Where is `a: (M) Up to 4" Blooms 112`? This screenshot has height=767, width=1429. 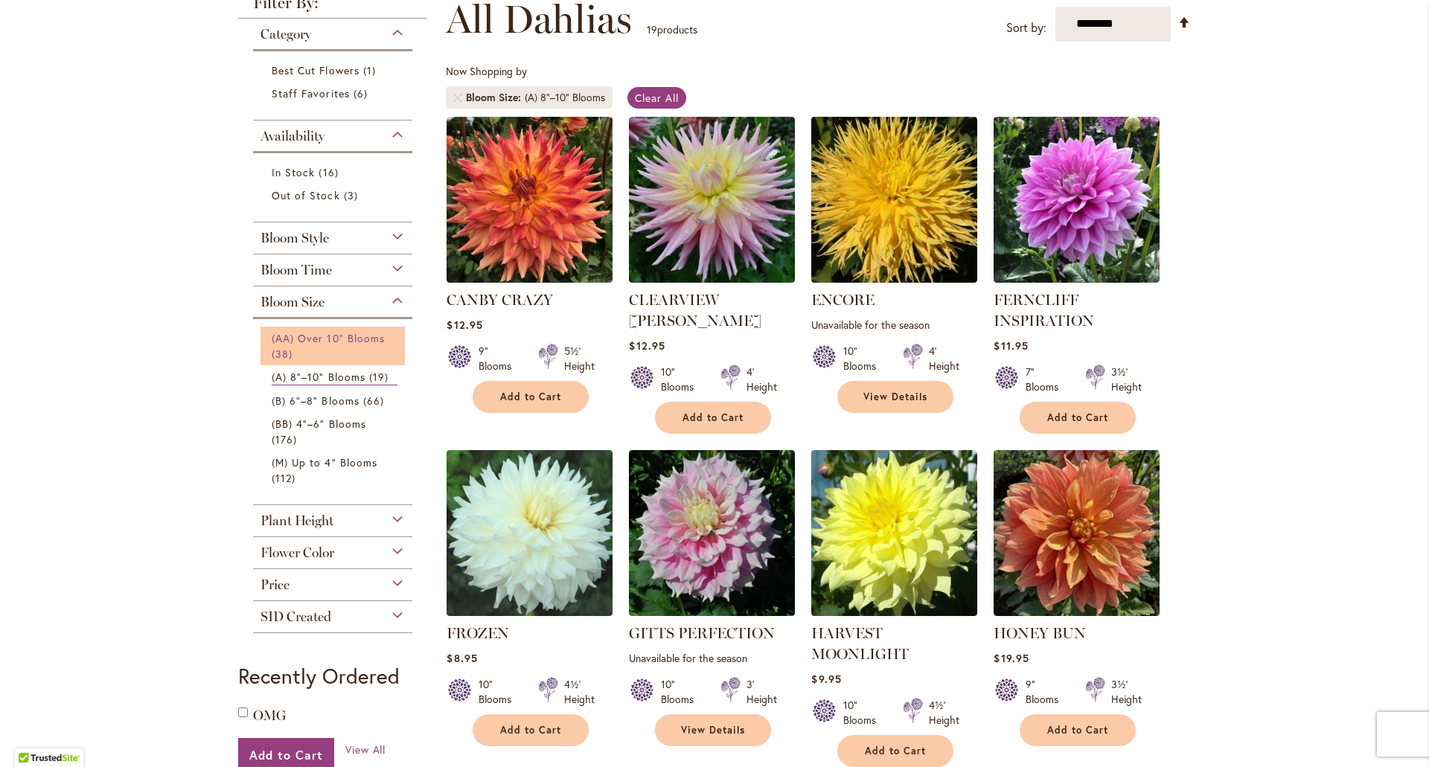
a: (M) Up to 4" Blooms 112 is located at coordinates (334, 470).